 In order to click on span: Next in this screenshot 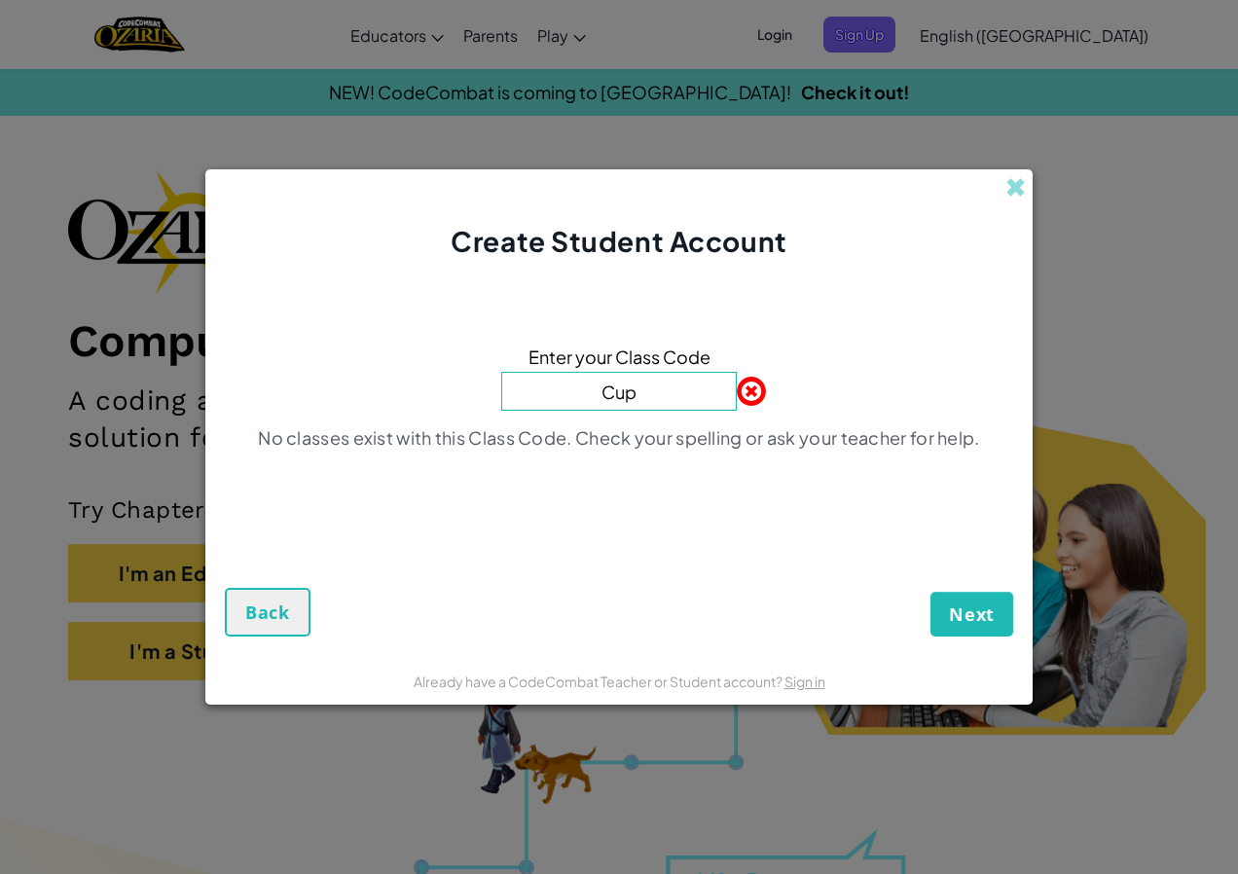, I will do `click(971, 614)`.